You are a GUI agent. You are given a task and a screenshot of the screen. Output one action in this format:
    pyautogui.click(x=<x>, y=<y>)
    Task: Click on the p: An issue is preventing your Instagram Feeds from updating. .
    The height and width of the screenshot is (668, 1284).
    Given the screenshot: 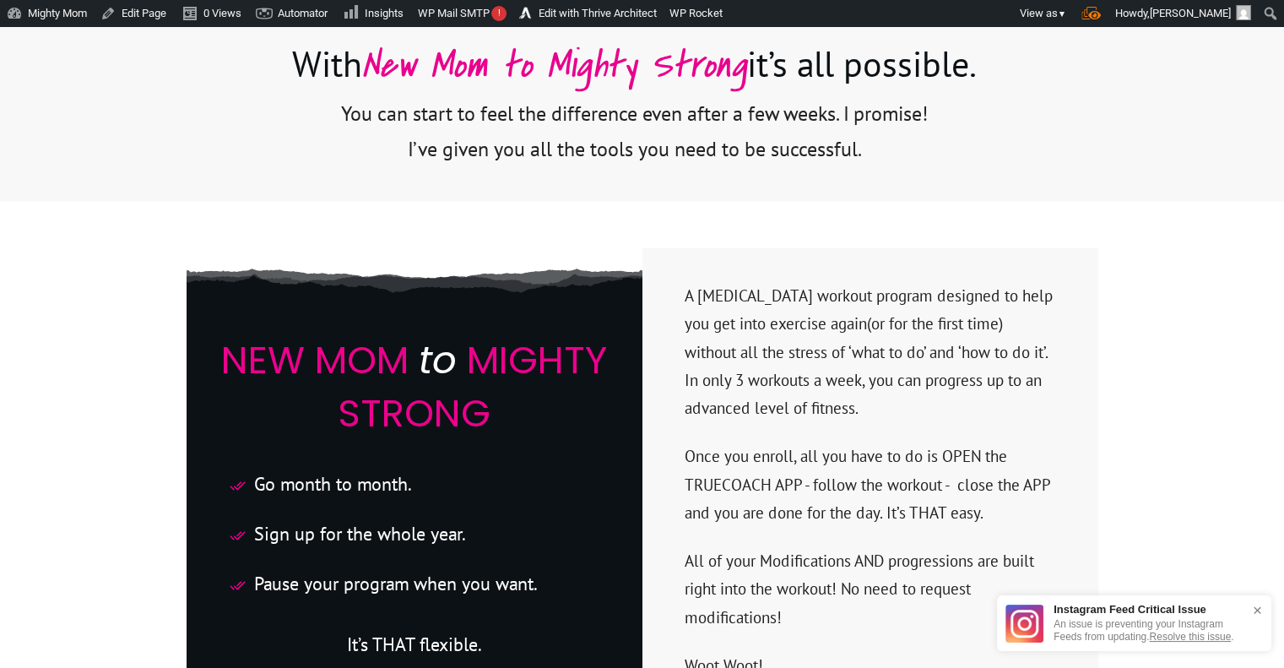 What is the action you would take?
    pyautogui.click(x=1149, y=630)
    